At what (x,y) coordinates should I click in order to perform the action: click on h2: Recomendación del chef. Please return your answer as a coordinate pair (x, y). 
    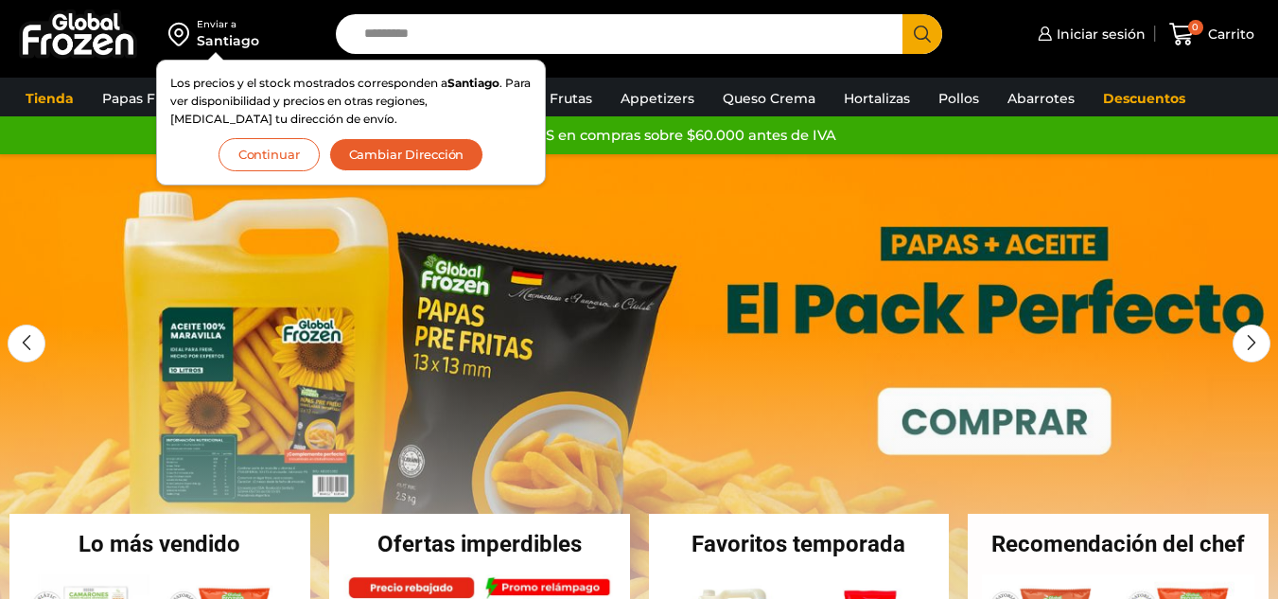
    Looking at the image, I should click on (1118, 544).